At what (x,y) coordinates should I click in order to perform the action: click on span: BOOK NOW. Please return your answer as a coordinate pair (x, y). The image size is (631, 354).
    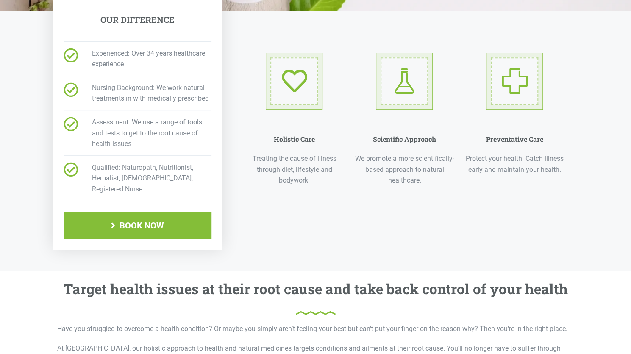
    Looking at the image, I should click on (142, 225).